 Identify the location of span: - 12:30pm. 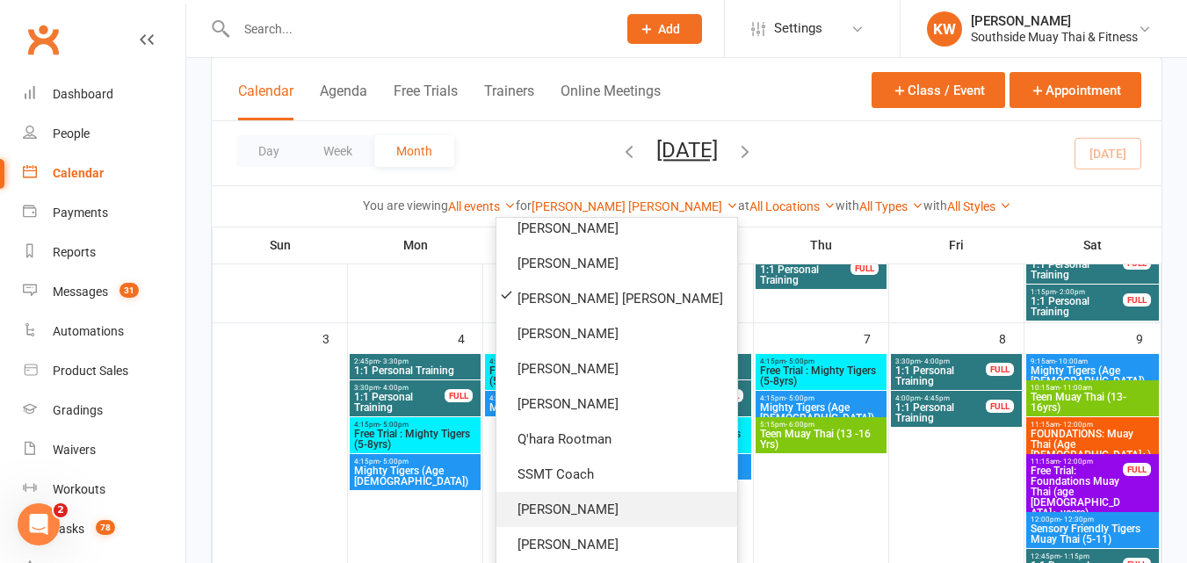
(1077, 519).